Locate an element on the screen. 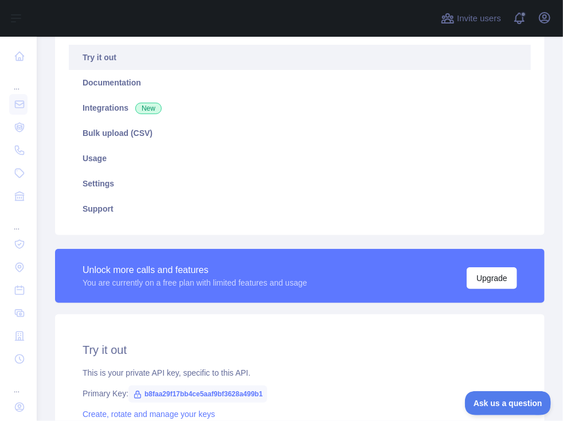  div: You are currently on a free plan with limited features and usage is located at coordinates (195, 283).